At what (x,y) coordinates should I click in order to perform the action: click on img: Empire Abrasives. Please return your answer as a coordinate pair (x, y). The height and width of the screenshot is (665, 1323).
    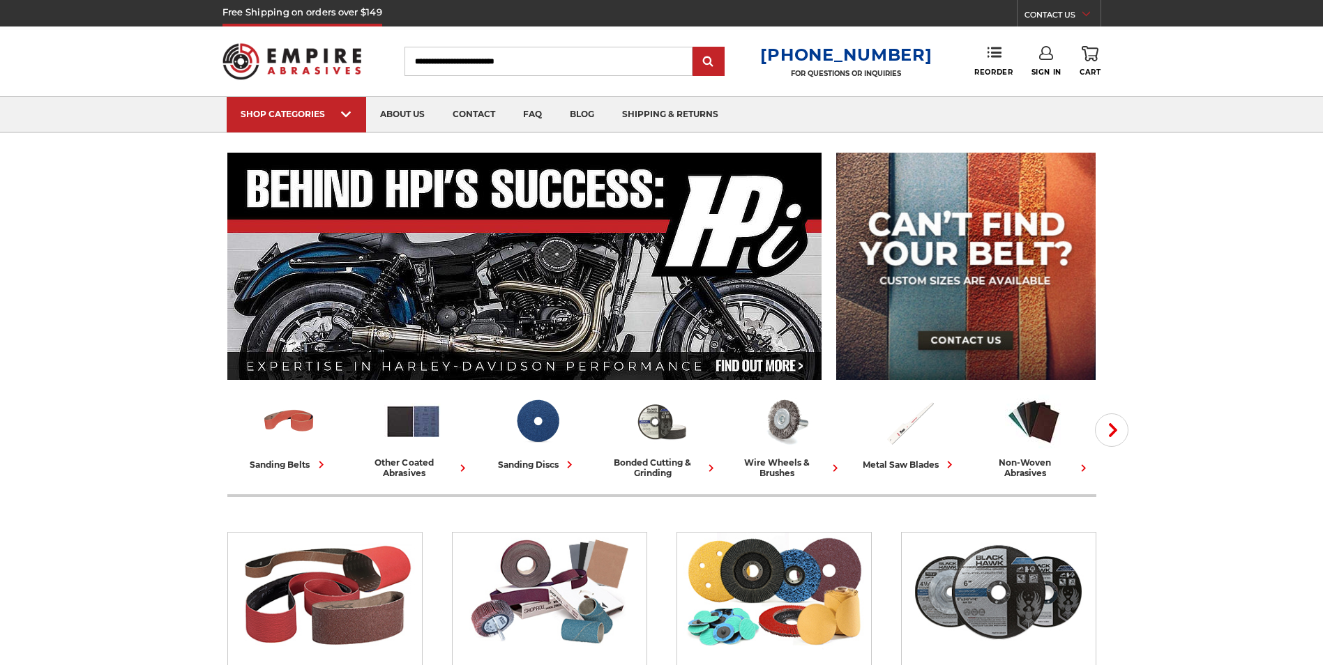
    Looking at the image, I should click on (292, 61).